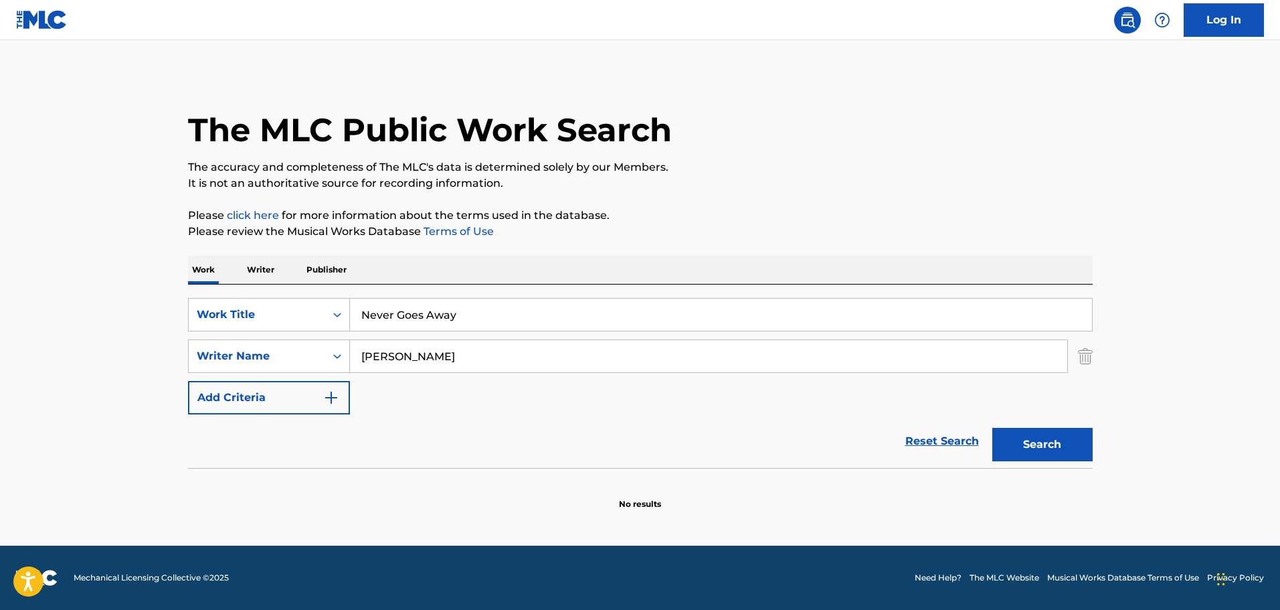  Describe the element at coordinates (269, 398) in the screenshot. I see `button: Add Criteria` at that location.